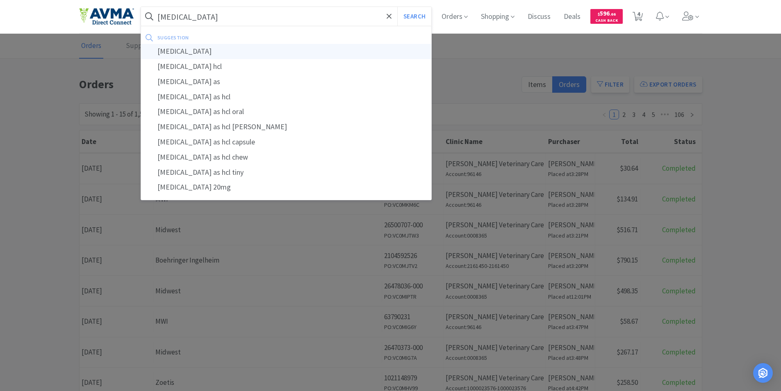 This screenshot has width=781, height=391. I want to click on button: Search, so click(414, 16).